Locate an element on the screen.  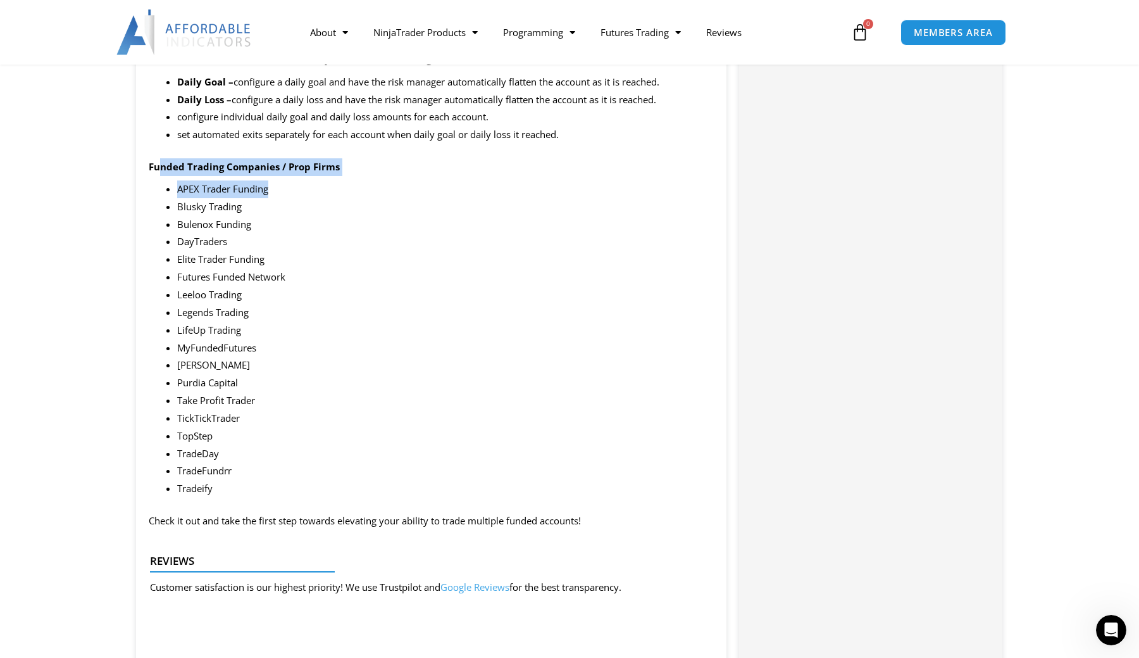
li: TradeDay is located at coordinates (446, 454).